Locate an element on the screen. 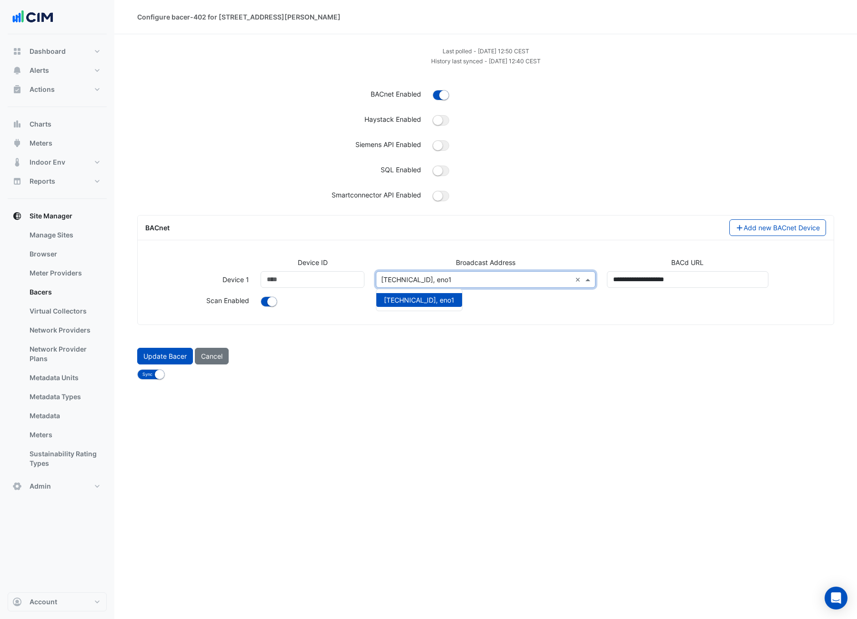  button: Reports is located at coordinates (57, 181).